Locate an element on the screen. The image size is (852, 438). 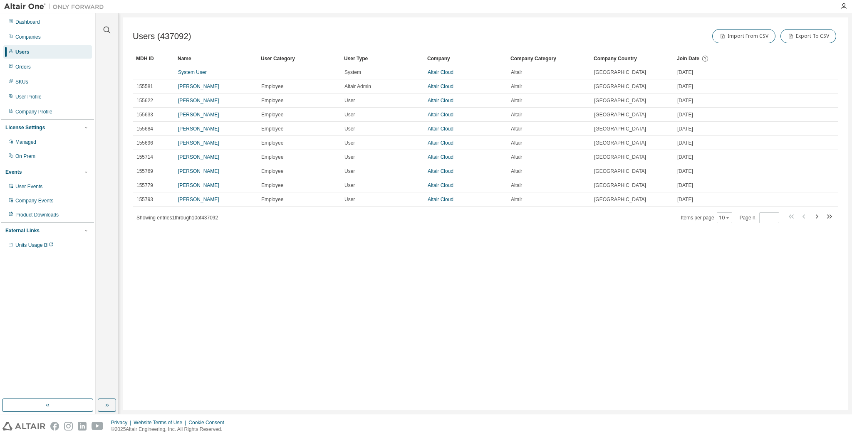
div: Company Category is located at coordinates (549, 59).